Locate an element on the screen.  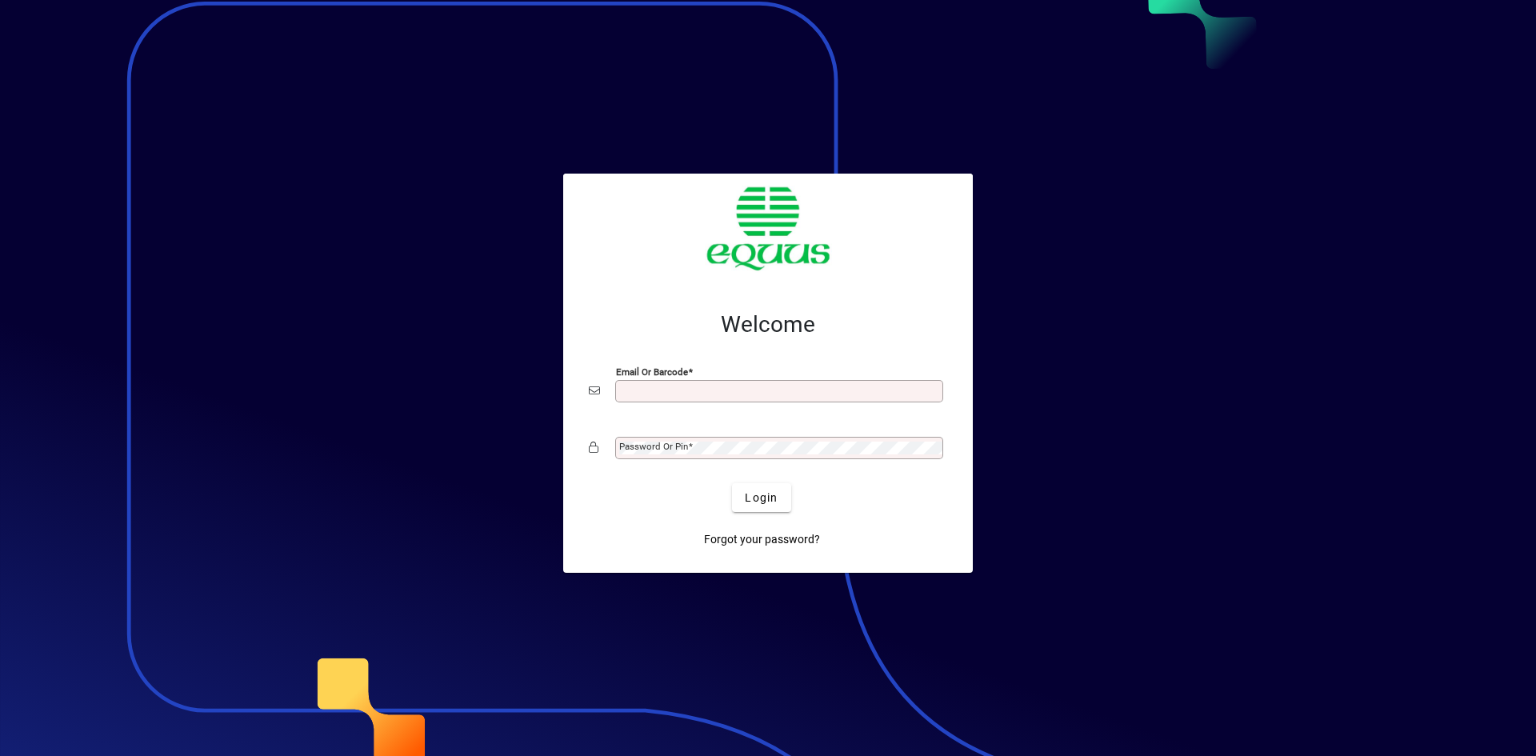
mat-label: Email or Barcode is located at coordinates (652, 372).